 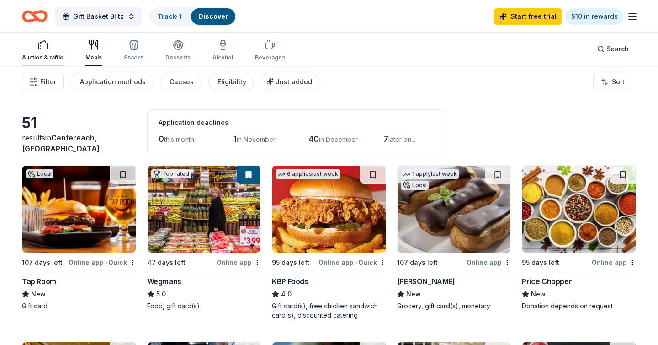 What do you see at coordinates (329, 310) in the screenshot?
I see `div: Gift card(s), free chicken sandwich card(s), discounted catering` at bounding box center [329, 310].